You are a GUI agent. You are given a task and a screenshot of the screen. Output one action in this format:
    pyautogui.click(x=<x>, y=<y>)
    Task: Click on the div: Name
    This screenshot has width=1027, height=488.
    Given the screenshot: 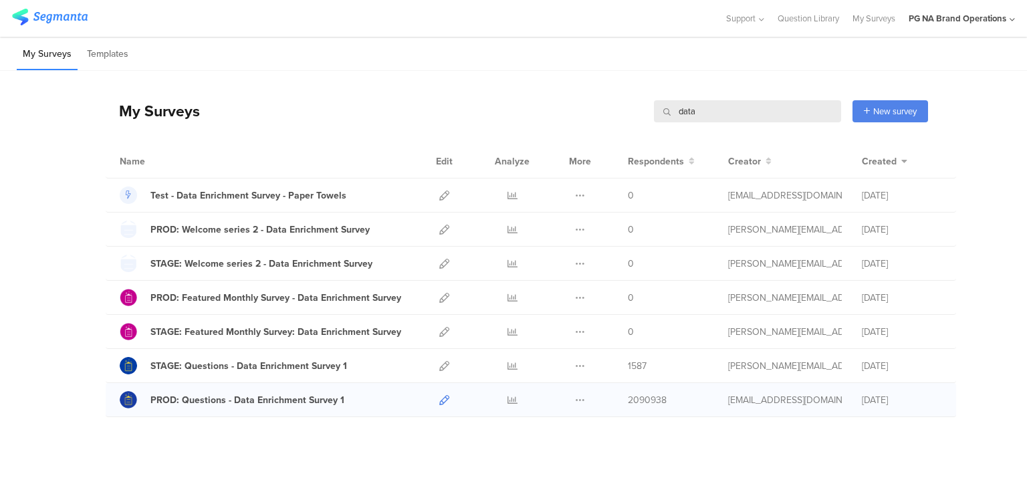 What is the action you would take?
    pyautogui.click(x=160, y=161)
    